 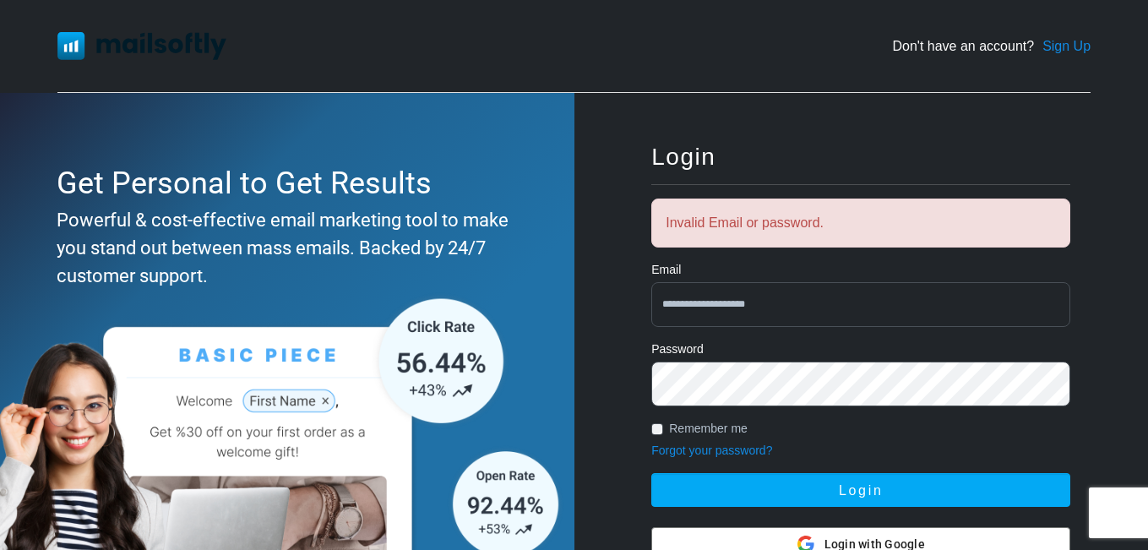 What do you see at coordinates (992, 46) in the screenshot?
I see `div: Don't have an account?` at bounding box center [992, 46].